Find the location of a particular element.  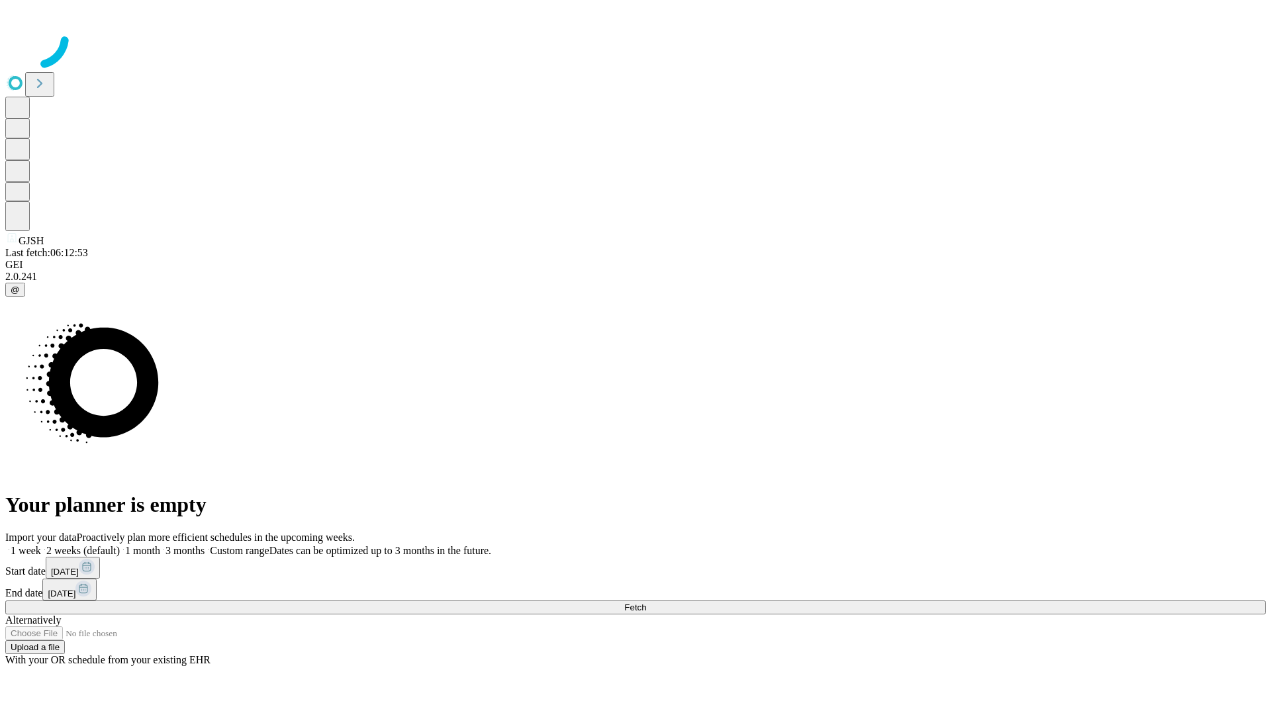

span: Fetch is located at coordinates (635, 607).